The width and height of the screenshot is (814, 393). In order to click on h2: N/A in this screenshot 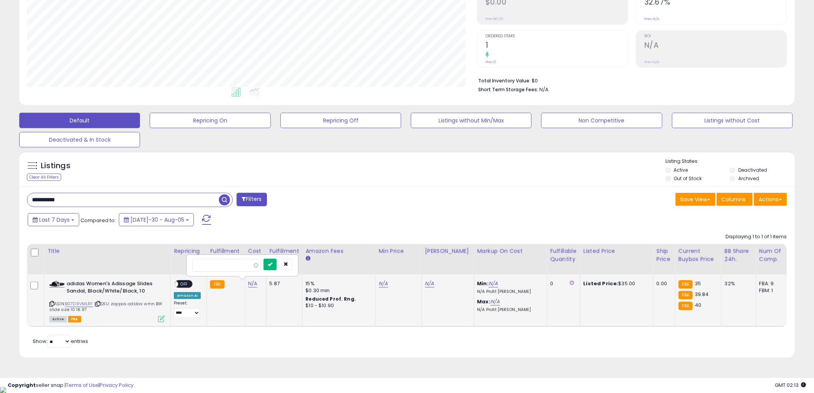, I will do `click(715, 46)`.